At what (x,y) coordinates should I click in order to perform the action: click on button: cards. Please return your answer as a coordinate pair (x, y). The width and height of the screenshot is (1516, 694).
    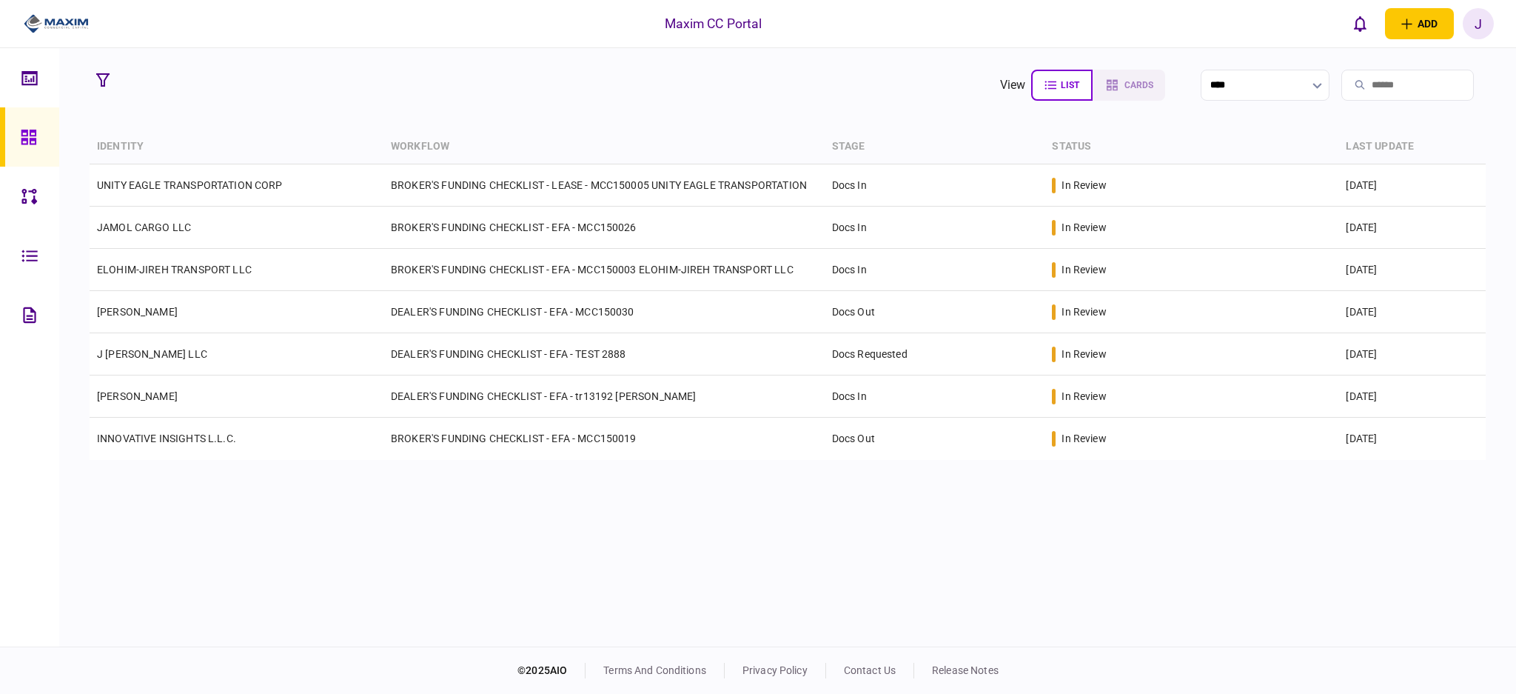
    Looking at the image, I should click on (1129, 85).